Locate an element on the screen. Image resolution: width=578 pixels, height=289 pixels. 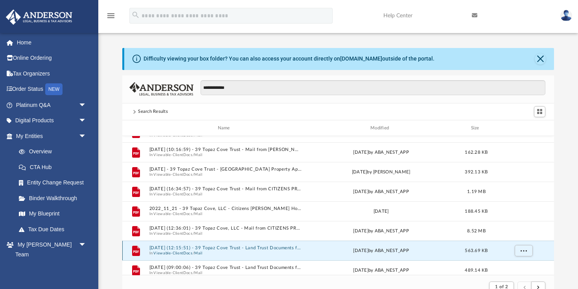
span: 188.45 KB is located at coordinates (477, 211).